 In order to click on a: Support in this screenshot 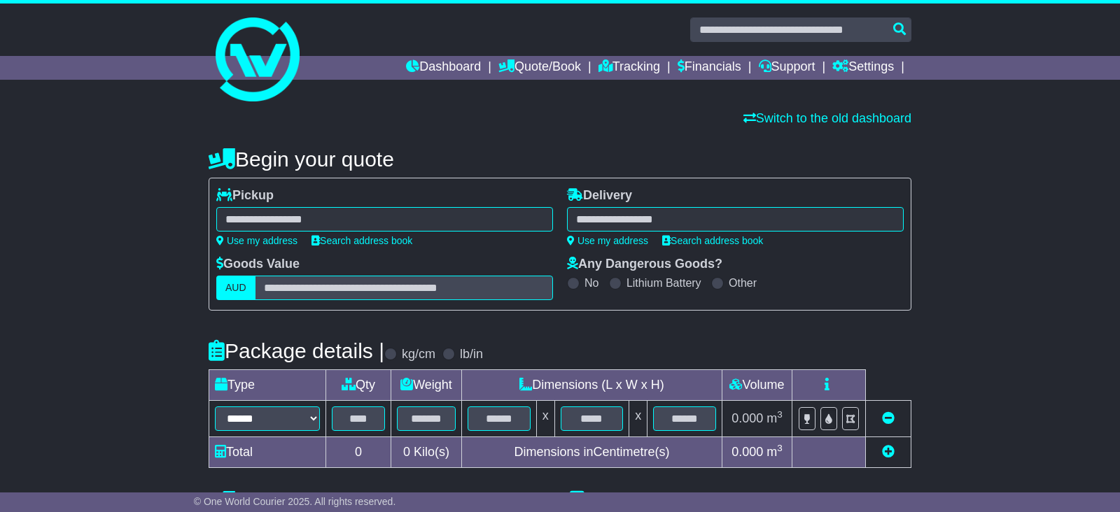, I will do `click(787, 68)`.